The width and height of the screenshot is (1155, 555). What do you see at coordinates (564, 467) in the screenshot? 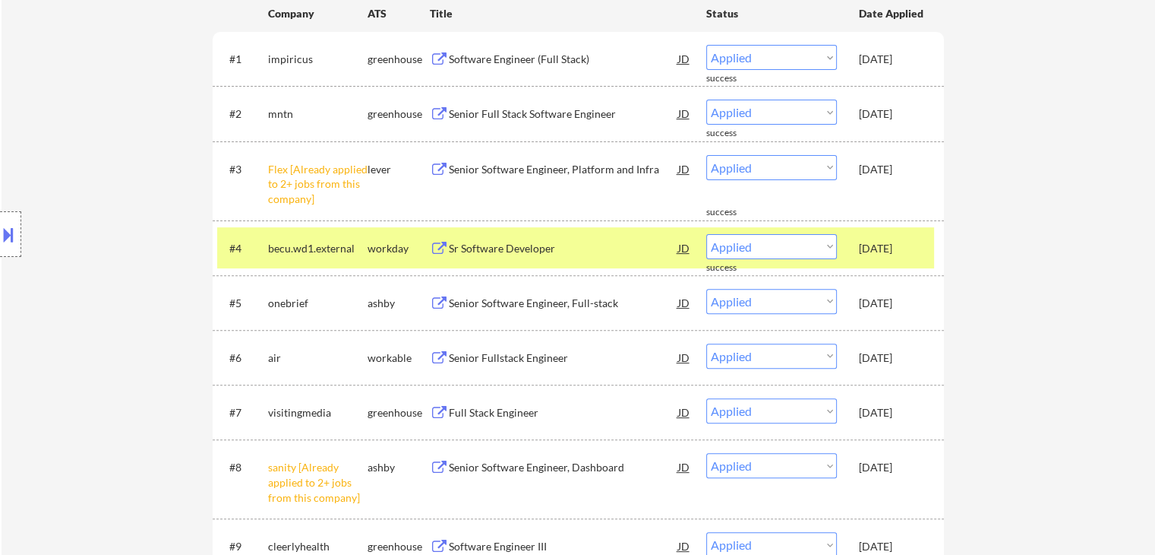
I see `div: Senior Software Engineer, Dashboard` at bounding box center [564, 467].